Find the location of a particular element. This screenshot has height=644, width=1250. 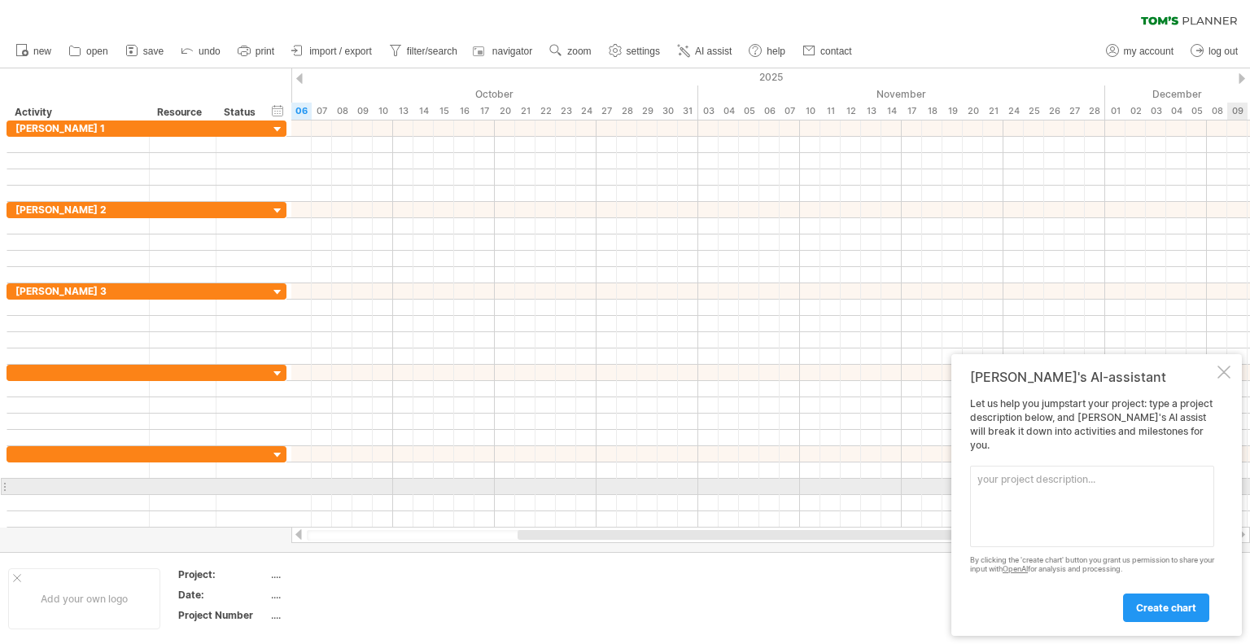

div: Thursday, 4 December 2025 is located at coordinates (1176, 111).